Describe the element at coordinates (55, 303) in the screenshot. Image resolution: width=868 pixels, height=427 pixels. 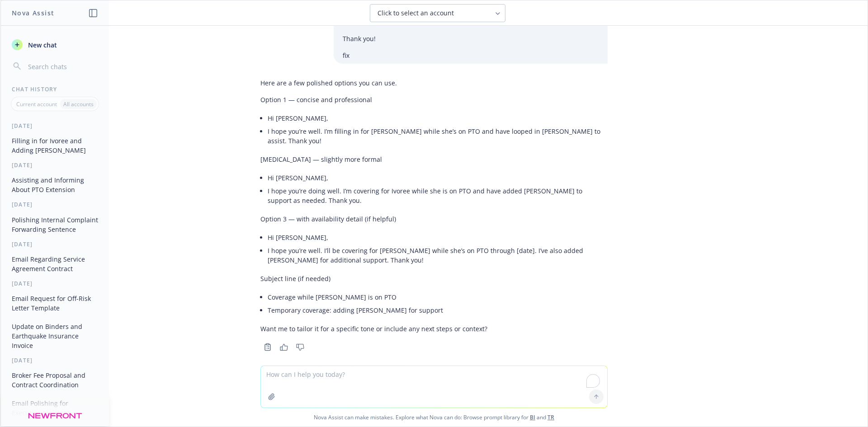
I see `button: Email Request for Off-Risk Letter Template` at that location.